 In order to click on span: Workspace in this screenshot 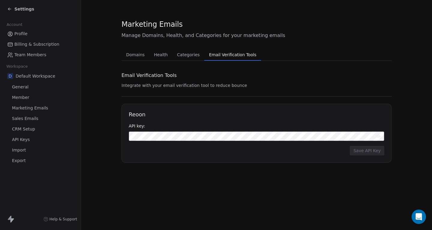, I will do `click(17, 66)`.